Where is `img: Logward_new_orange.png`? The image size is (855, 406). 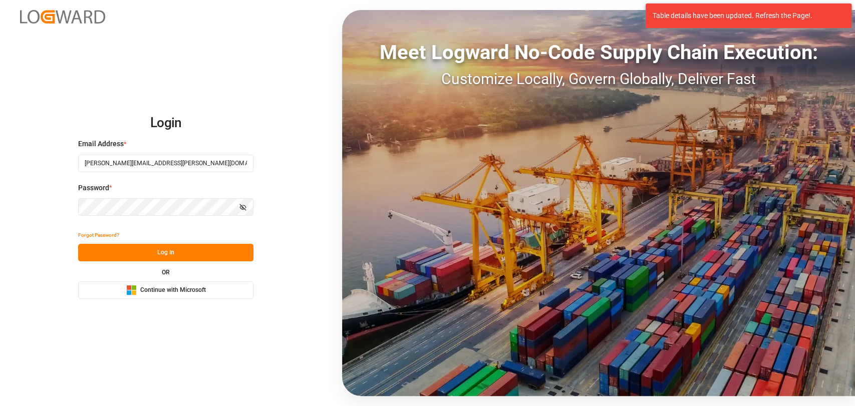 img: Logward_new_orange.png is located at coordinates (63, 17).